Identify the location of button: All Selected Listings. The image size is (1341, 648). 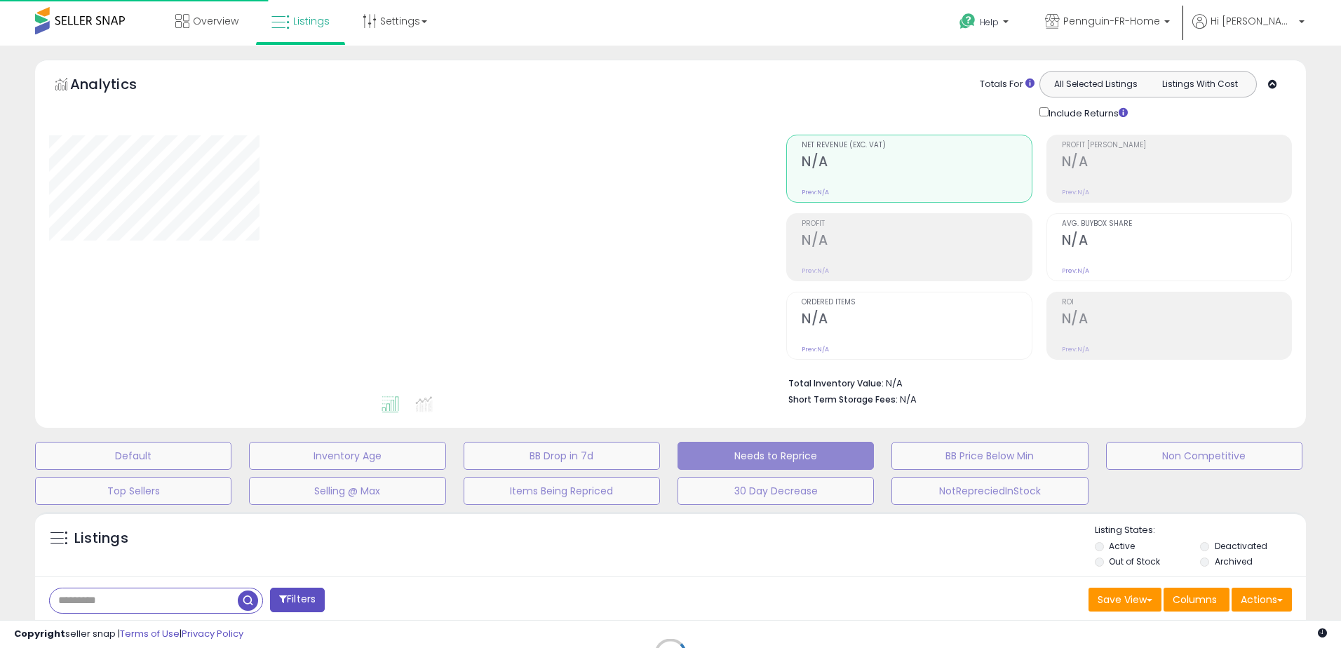
(1095, 84).